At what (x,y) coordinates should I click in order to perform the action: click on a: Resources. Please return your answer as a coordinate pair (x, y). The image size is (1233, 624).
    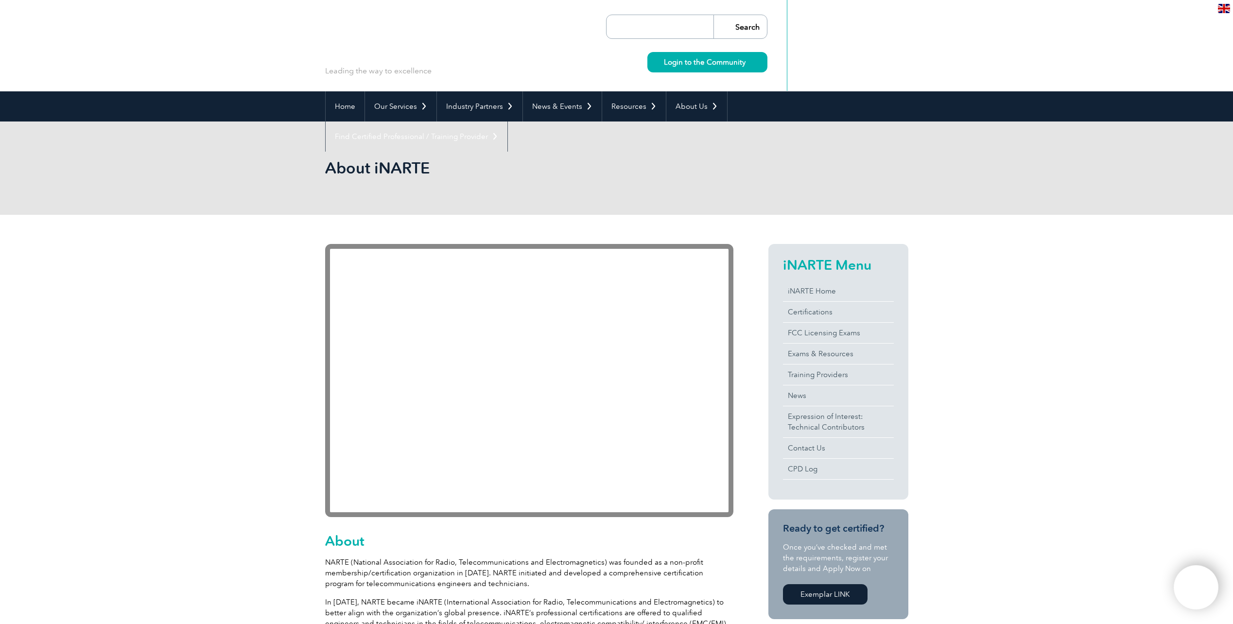
    Looking at the image, I should click on (634, 106).